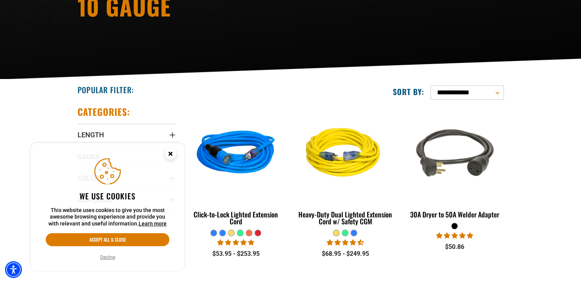  Describe the element at coordinates (91, 135) in the screenshot. I see `span: Length` at that location.